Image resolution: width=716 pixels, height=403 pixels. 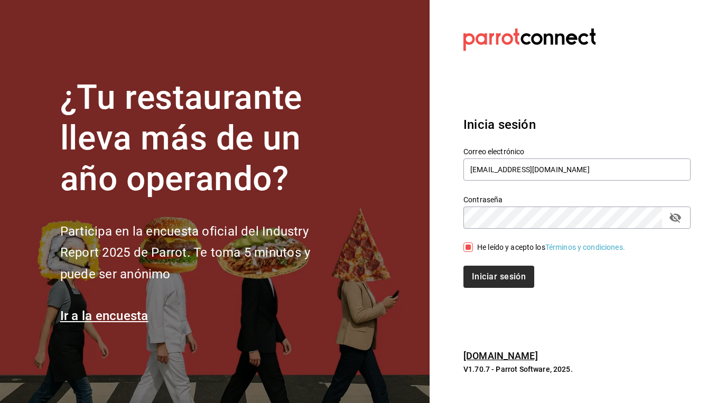 I want to click on a: Ir a la encuesta, so click(x=104, y=316).